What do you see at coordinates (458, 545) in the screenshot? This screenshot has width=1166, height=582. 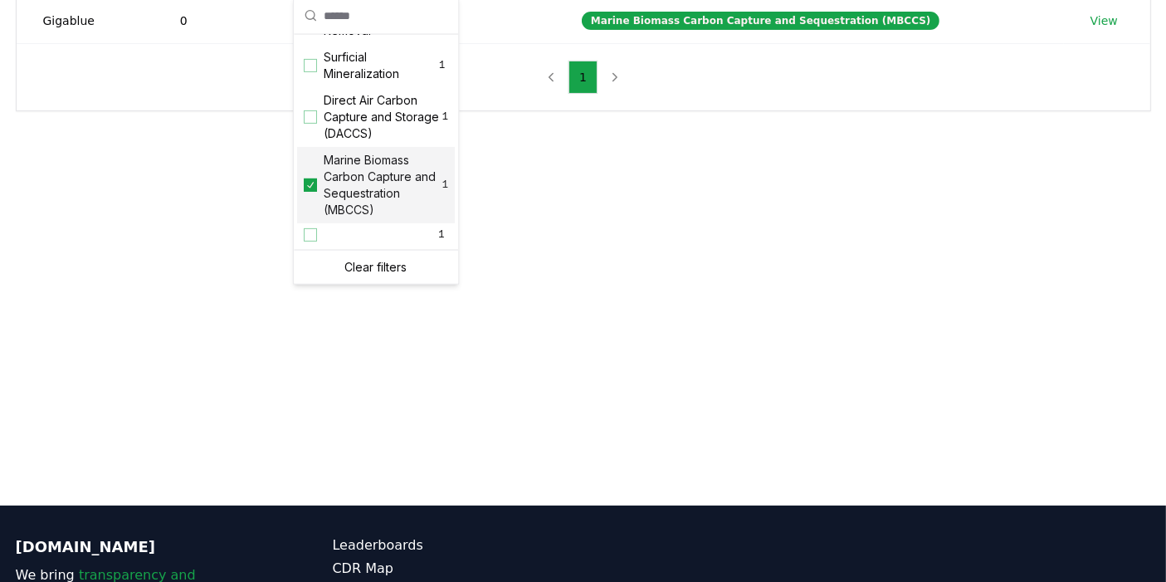 I see `a: Leaderboards` at bounding box center [458, 545].